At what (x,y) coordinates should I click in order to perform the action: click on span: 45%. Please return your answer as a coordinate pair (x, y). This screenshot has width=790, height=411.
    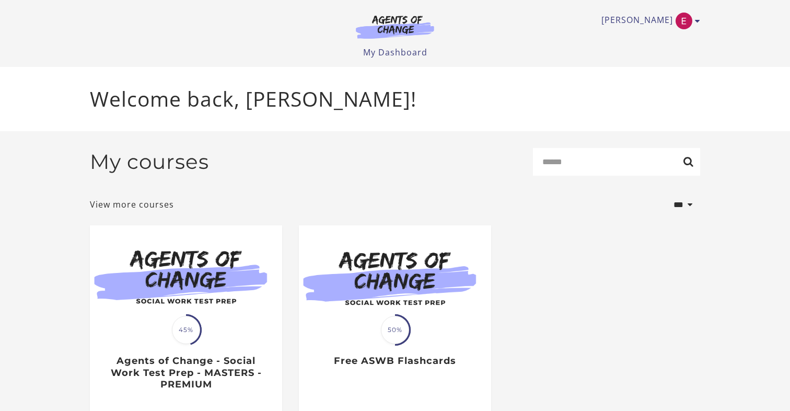
    Looking at the image, I should click on (186, 330).